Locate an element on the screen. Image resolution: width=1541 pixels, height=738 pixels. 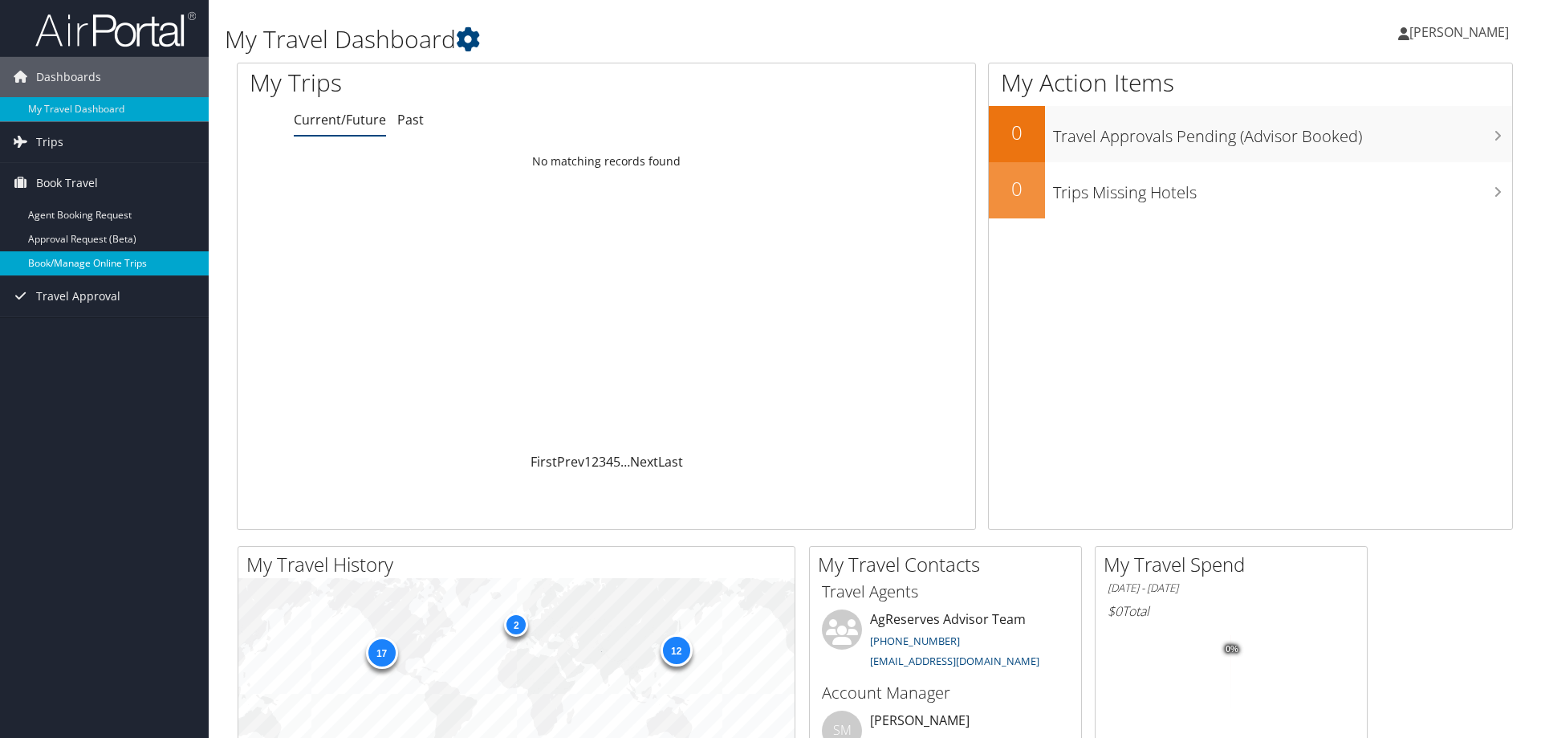
tspan: 0% is located at coordinates (1232, 649).